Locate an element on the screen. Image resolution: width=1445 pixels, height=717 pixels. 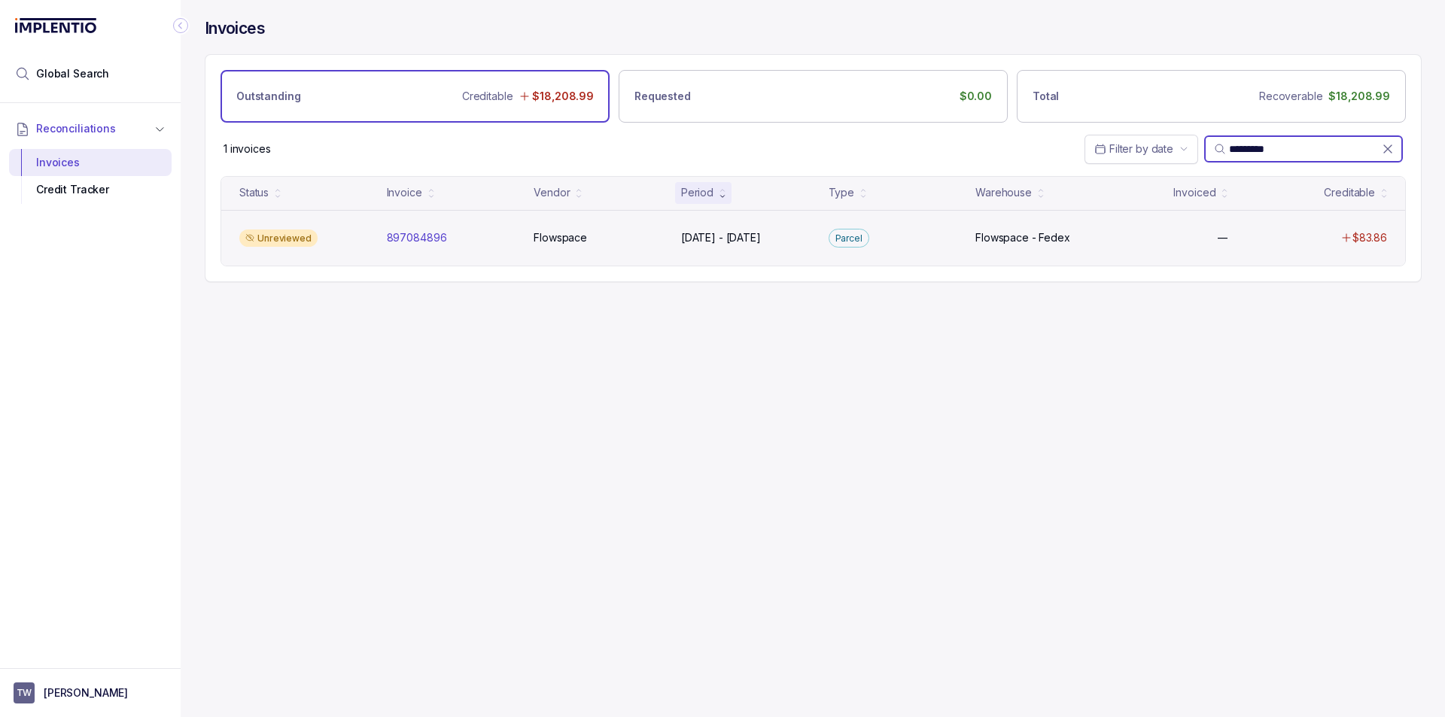
div: Vendor is located at coordinates (552, 193).